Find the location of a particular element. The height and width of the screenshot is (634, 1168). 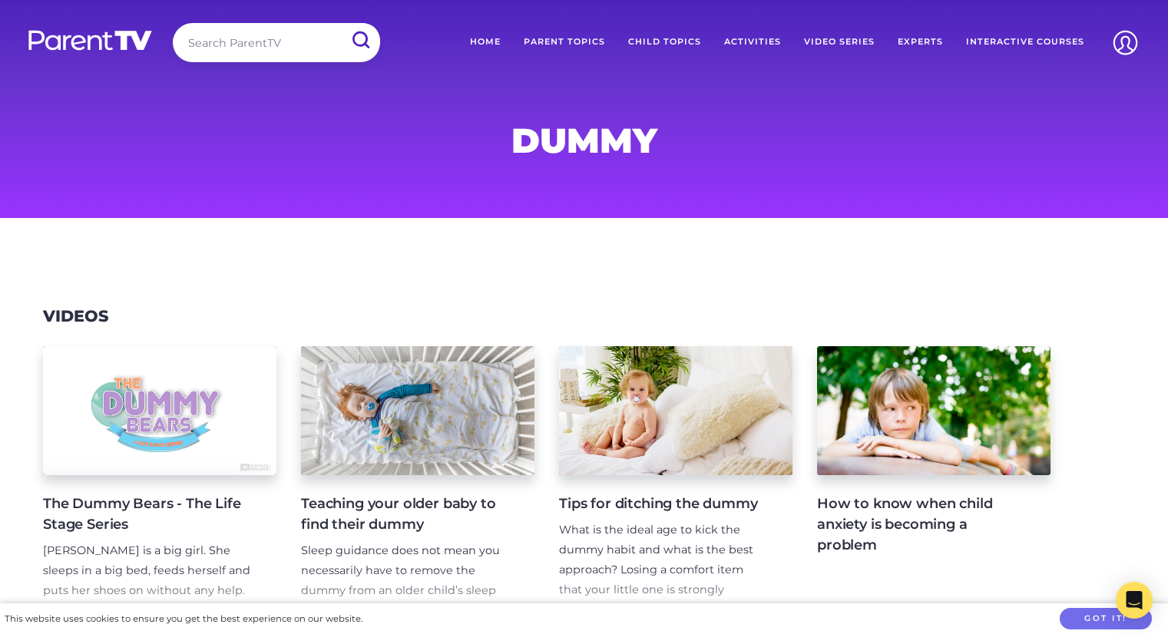

h4: How to know when child anxiety is becoming a problem is located at coordinates (921, 524).